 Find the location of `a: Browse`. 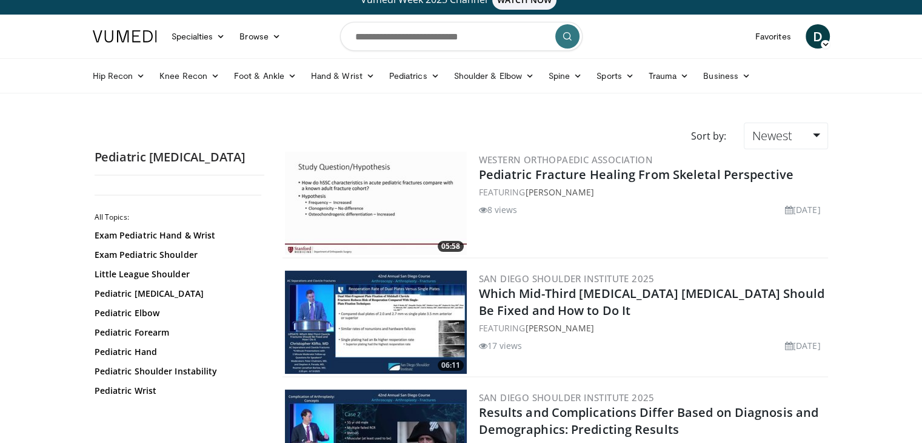

a: Browse is located at coordinates (260, 36).